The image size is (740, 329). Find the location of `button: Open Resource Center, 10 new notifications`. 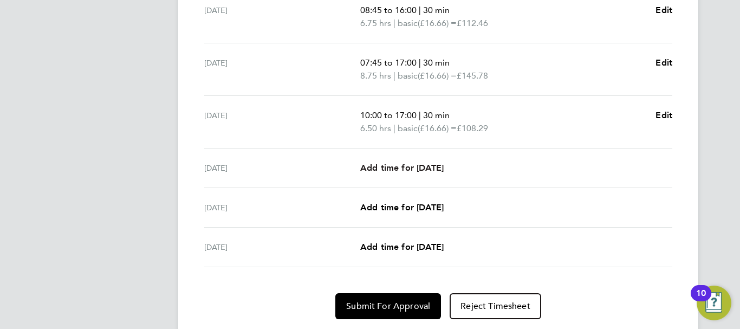

button: Open Resource Center, 10 new notifications is located at coordinates (714, 303).